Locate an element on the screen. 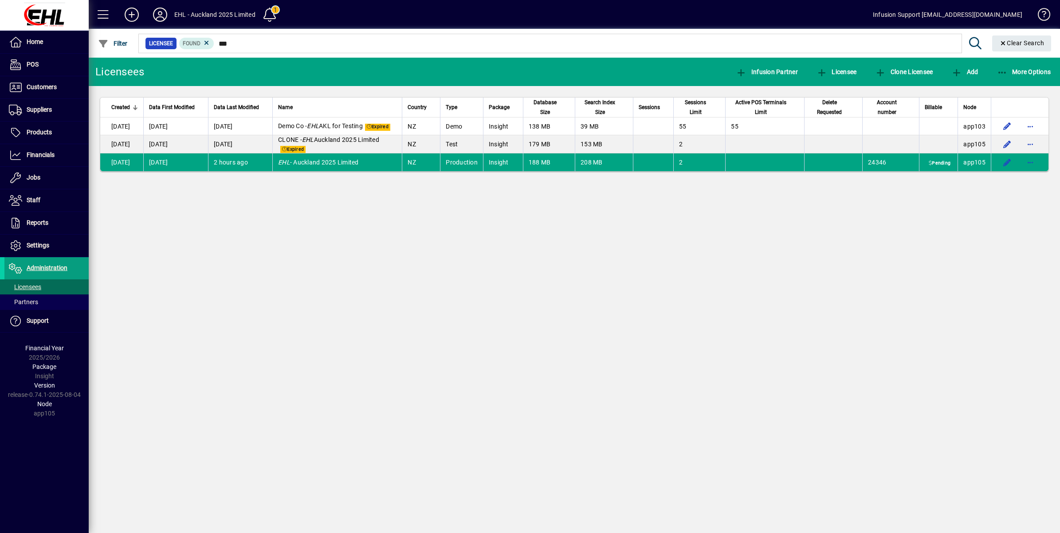 The image size is (1060, 533). span: Active POS Terminals Limit is located at coordinates (761, 107).